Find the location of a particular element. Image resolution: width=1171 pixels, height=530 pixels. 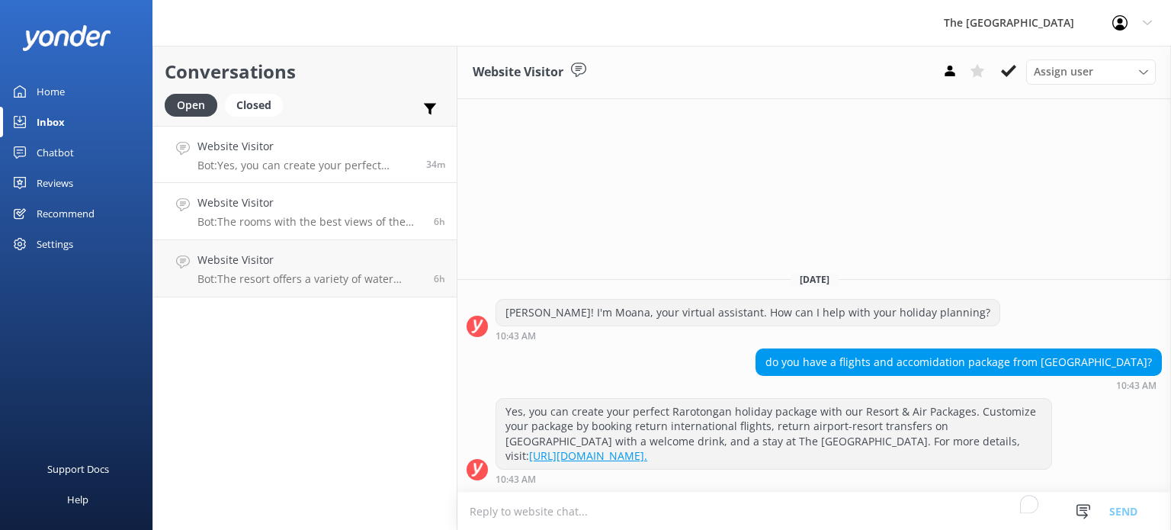

div: Chatbot is located at coordinates (55, 152).